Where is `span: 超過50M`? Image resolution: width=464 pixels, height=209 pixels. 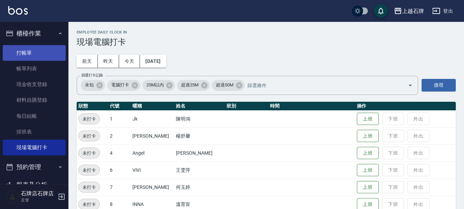
span: 超過50M is located at coordinates (224, 85).